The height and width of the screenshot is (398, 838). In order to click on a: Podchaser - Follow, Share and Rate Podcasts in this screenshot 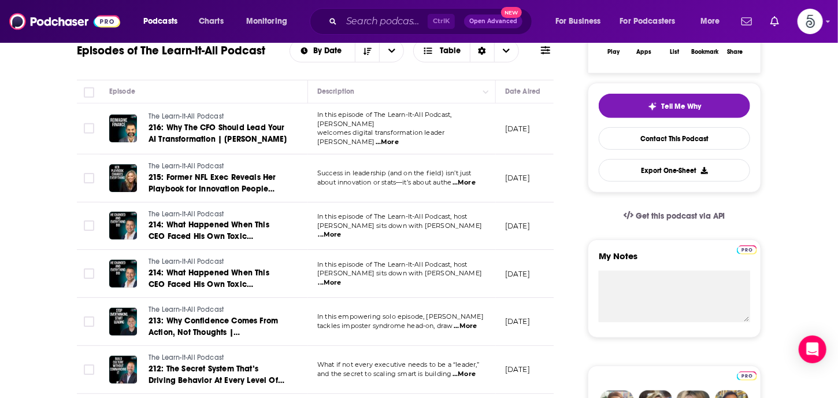, I will do `click(65, 21)`.